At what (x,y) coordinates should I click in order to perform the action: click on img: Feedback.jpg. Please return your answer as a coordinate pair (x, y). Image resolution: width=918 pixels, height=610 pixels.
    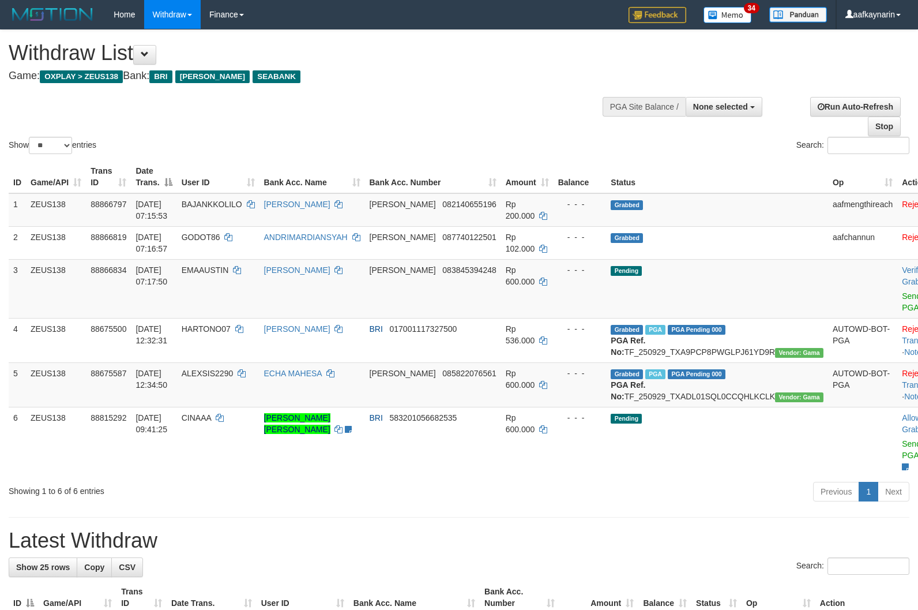
    Looking at the image, I should click on (658, 15).